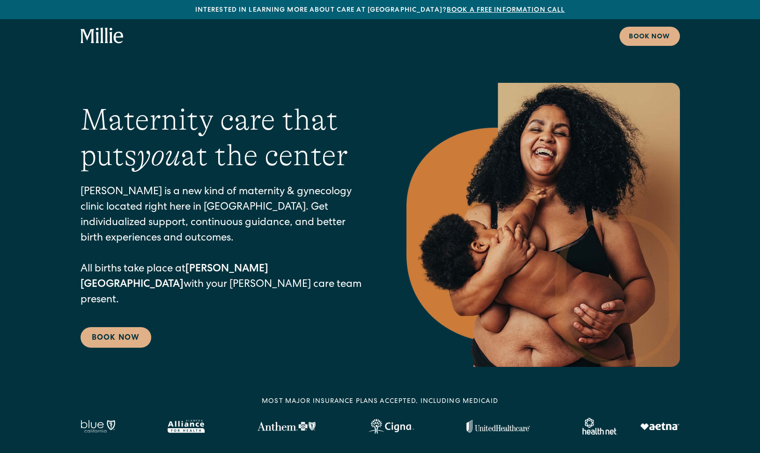 The width and height of the screenshot is (760, 453). I want to click on a: home, so click(102, 36).